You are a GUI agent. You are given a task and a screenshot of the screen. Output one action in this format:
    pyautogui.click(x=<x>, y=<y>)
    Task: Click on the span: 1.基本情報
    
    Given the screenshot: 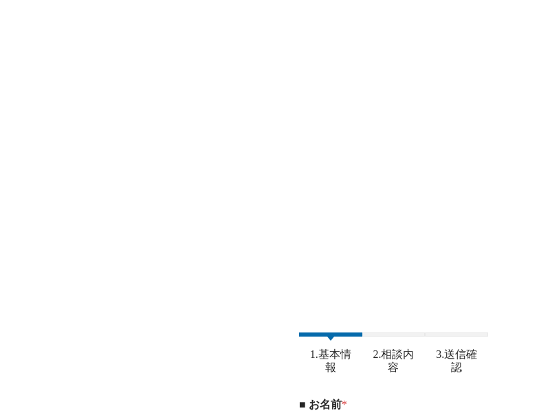 What is the action you would take?
    pyautogui.click(x=331, y=360)
    